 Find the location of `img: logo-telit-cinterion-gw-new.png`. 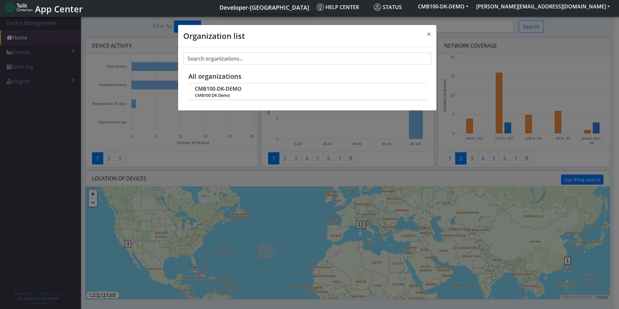

img: logo-telit-cinterion-gw-new.png is located at coordinates (19, 7).